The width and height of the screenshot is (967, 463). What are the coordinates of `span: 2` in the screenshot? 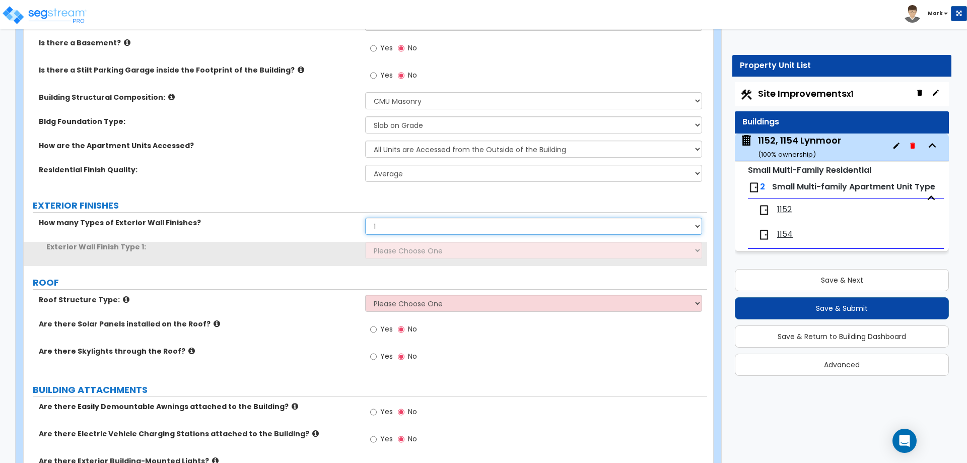 It's located at (762, 186).